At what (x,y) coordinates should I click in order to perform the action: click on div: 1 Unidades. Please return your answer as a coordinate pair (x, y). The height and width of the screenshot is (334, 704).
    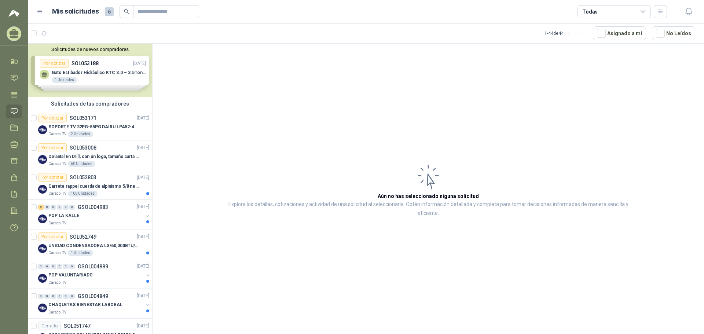
    Looking at the image, I should click on (80, 253).